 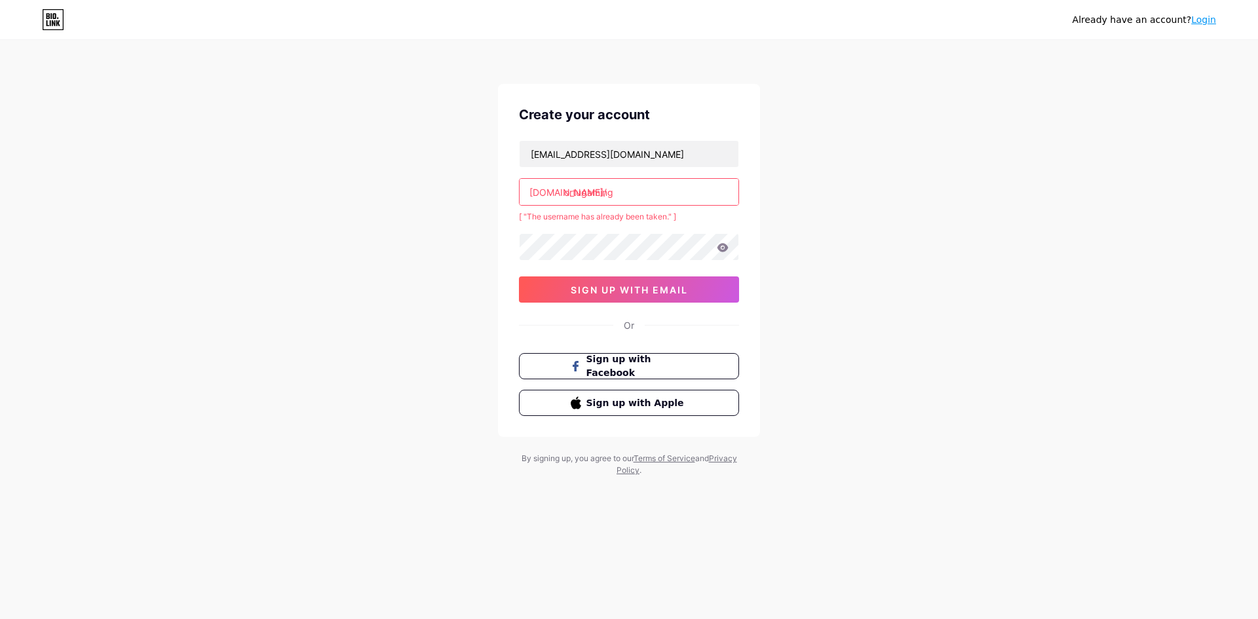 I want to click on a: Sign up with Apple, so click(x=629, y=403).